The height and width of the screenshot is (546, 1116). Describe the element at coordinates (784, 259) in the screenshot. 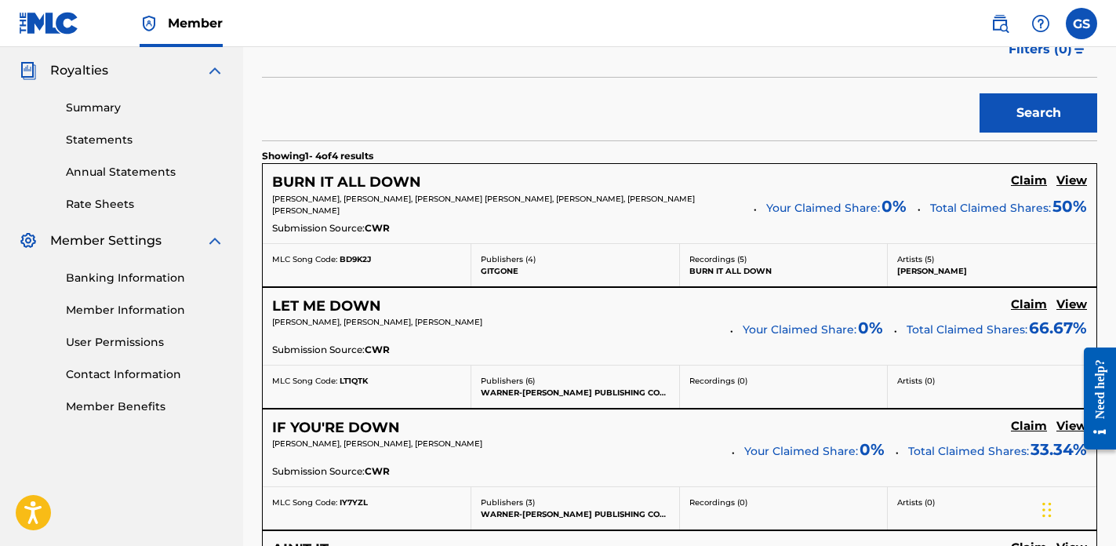

I see `p: Recordings ( 5 )` at that location.